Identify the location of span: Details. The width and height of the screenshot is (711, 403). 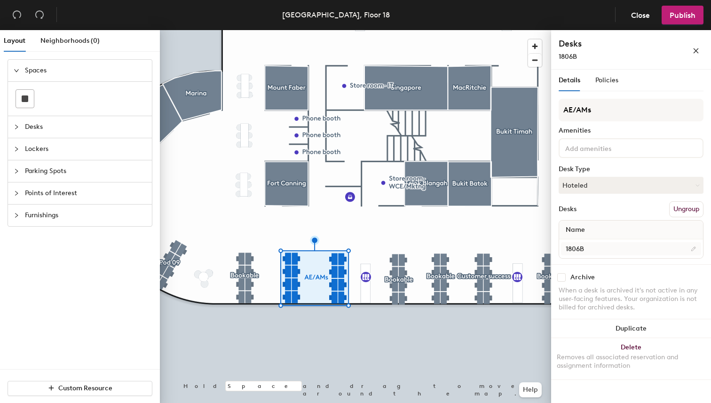
(569, 80).